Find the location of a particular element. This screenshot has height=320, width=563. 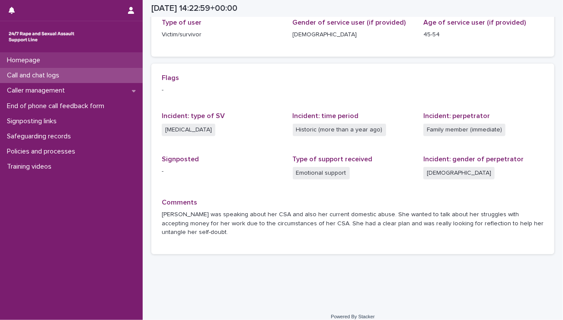

p: Training videos is located at coordinates (31, 166).